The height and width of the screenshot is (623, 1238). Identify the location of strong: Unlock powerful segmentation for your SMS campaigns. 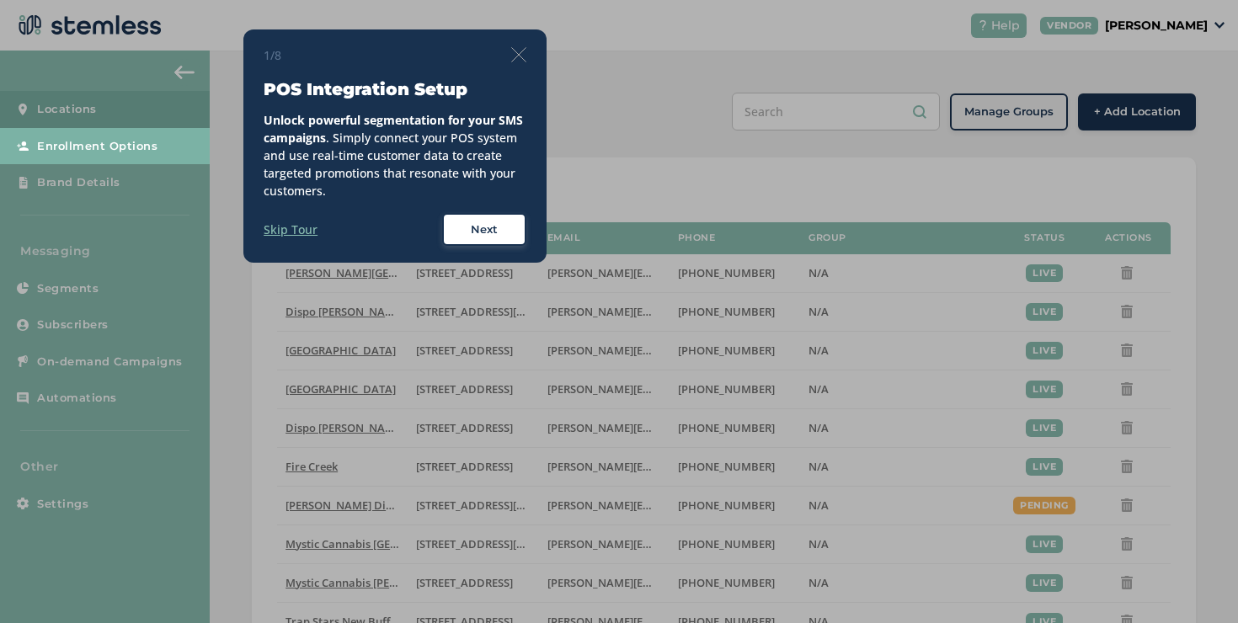
(393, 129).